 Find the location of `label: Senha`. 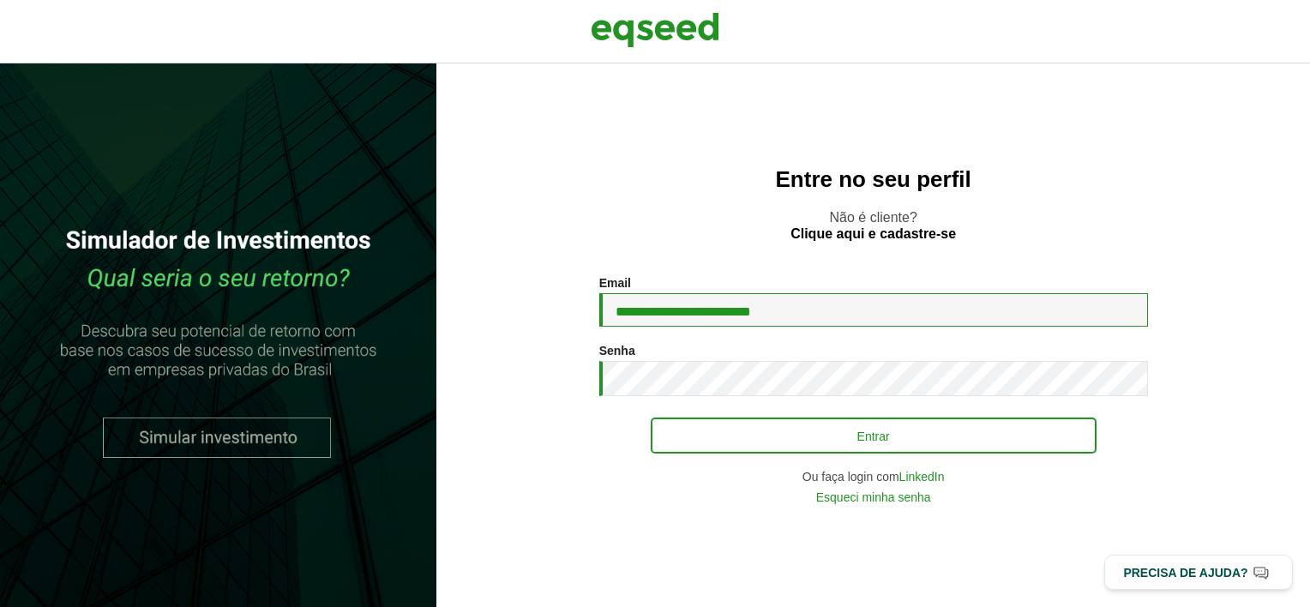

label: Senha is located at coordinates (617, 351).